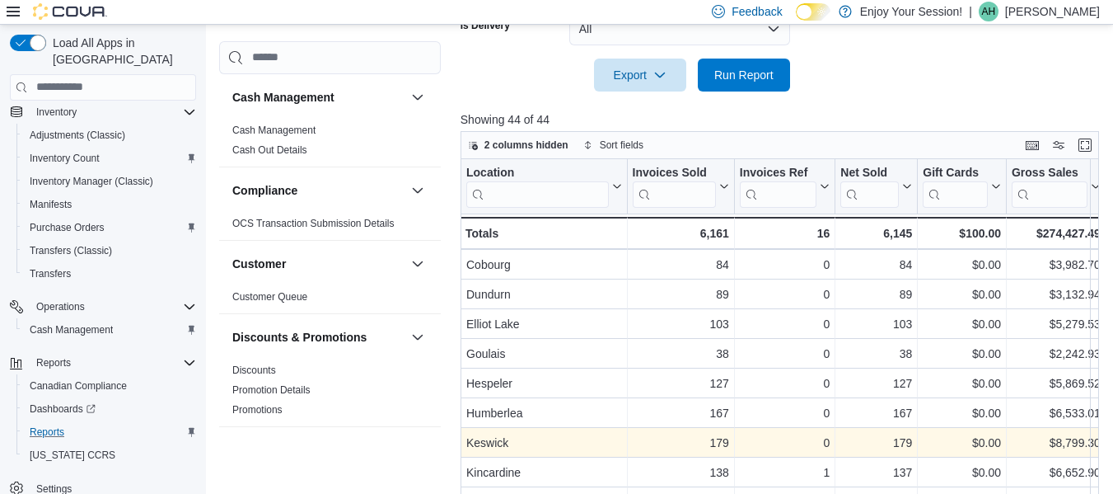 This screenshot has width=1113, height=494. What do you see at coordinates (537, 186) in the screenshot?
I see `div: Location` at bounding box center [537, 186].